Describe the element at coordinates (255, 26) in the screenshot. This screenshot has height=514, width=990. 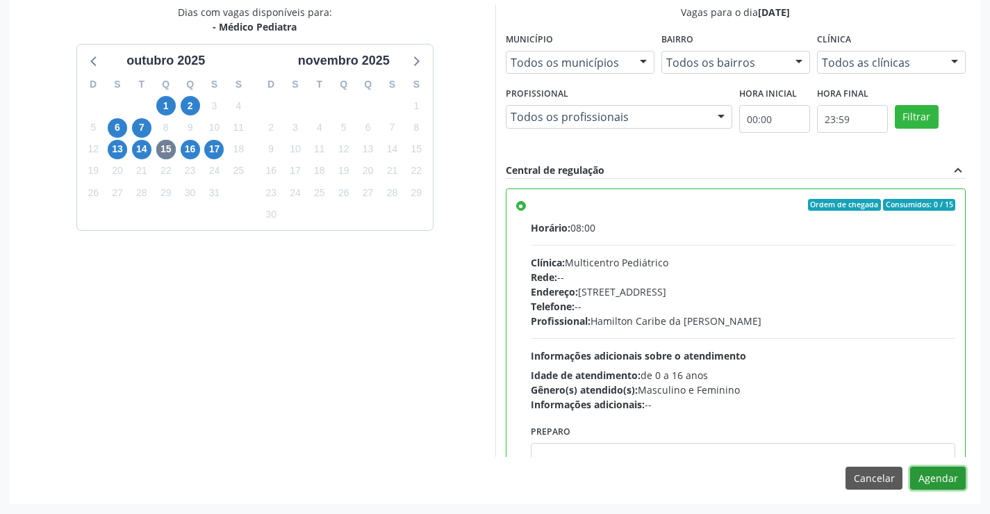
I see `div: - Médico Pediatra` at that location.